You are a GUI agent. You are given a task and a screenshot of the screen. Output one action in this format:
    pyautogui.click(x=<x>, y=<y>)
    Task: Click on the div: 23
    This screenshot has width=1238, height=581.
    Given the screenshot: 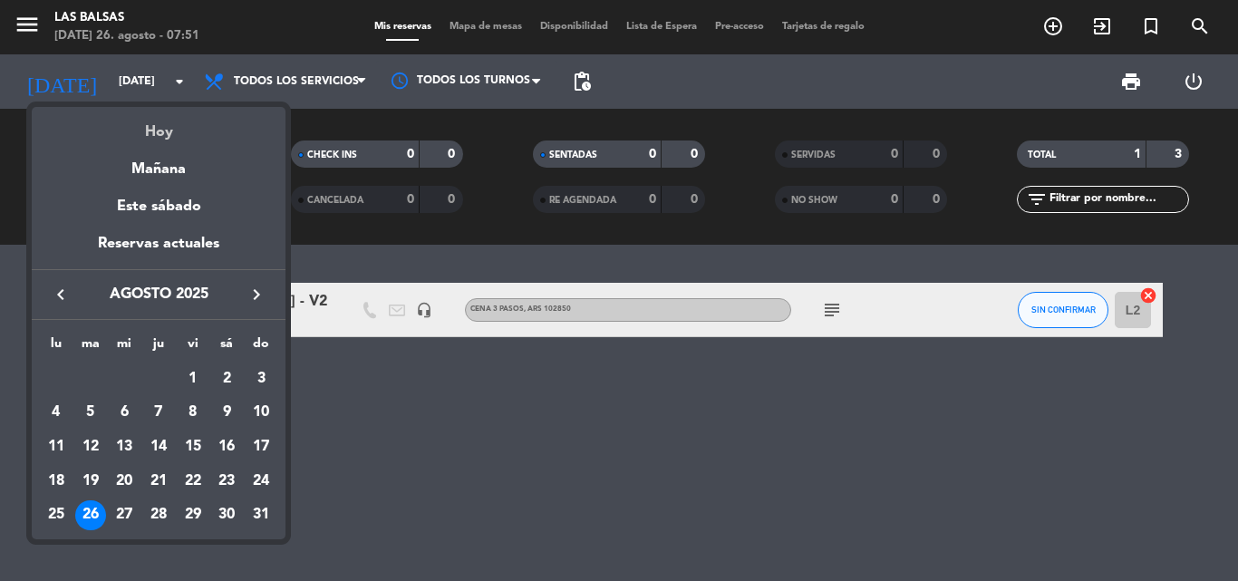 What is the action you would take?
    pyautogui.click(x=226, y=481)
    